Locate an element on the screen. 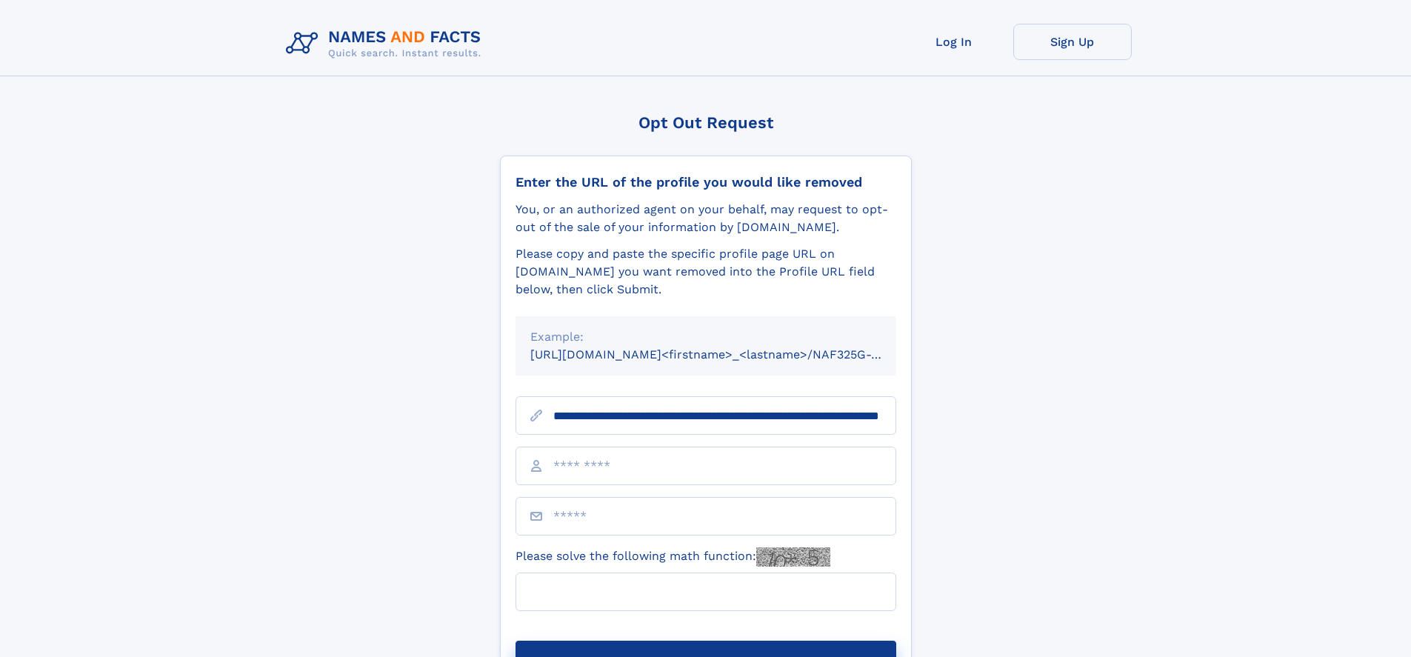 The image size is (1411, 657). div: Enter the URL of the profile you would like removed is located at coordinates (706, 182).